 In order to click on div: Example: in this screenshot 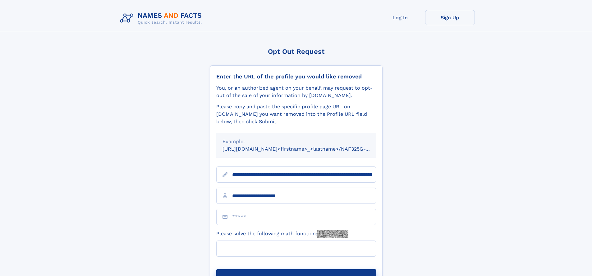, I will do `click(296, 141)`.